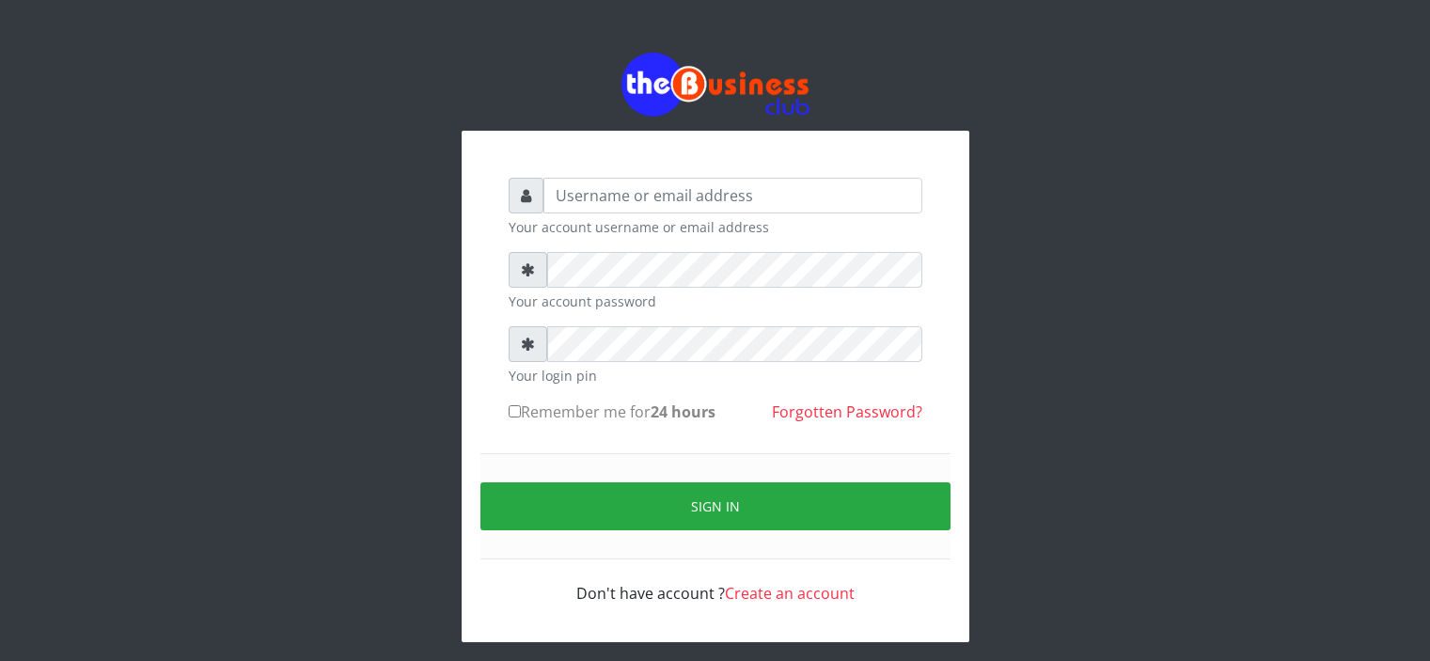 The image size is (1430, 661). I want to click on a: Forgotten Password?, so click(847, 412).